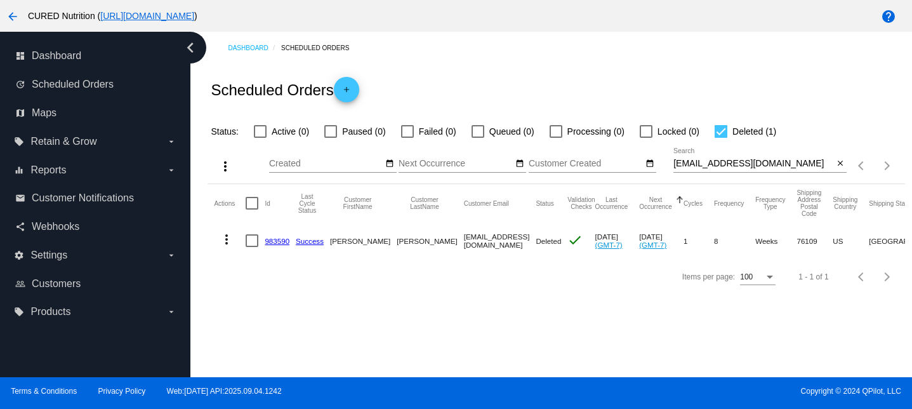 The width and height of the screenshot is (912, 409). I want to click on span: Maps, so click(44, 113).